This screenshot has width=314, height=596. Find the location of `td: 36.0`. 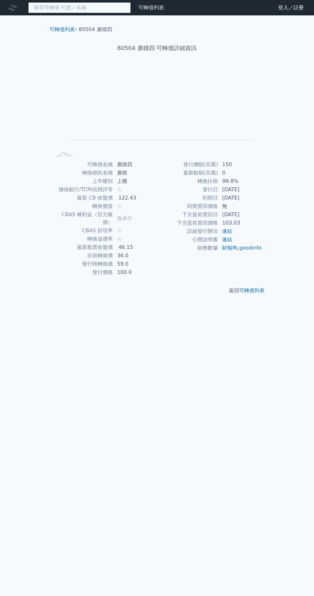

td: 36.0 is located at coordinates (135, 256).